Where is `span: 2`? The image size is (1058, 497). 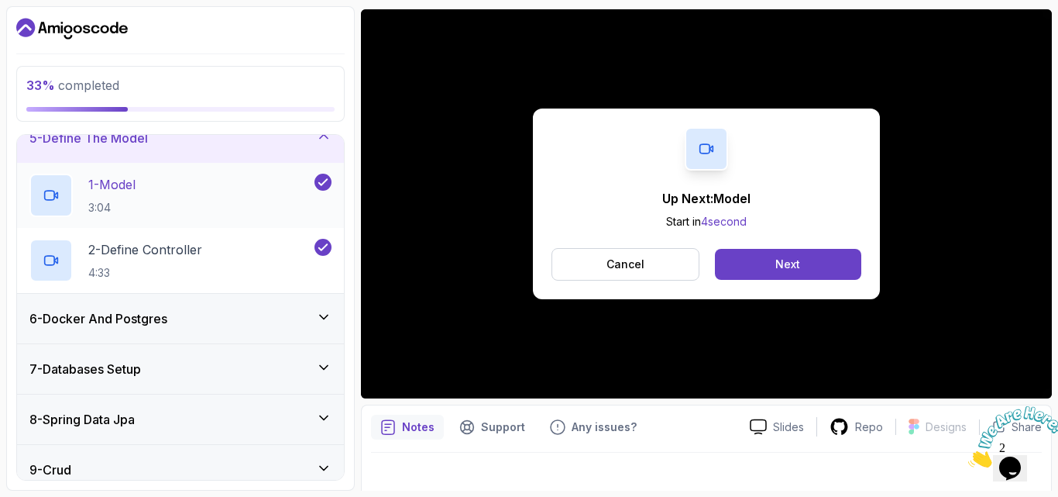 span: 2 is located at coordinates (9, 12).